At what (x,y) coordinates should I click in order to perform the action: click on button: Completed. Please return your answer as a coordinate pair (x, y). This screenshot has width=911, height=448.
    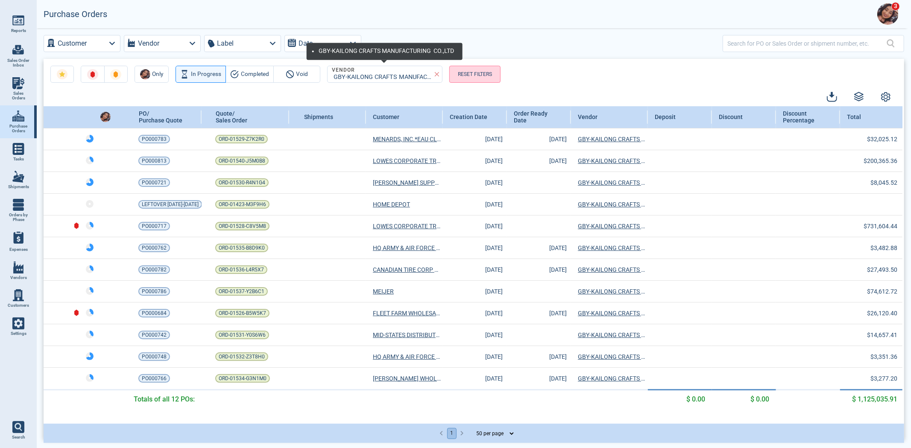
    Looking at the image, I should click on (249, 74).